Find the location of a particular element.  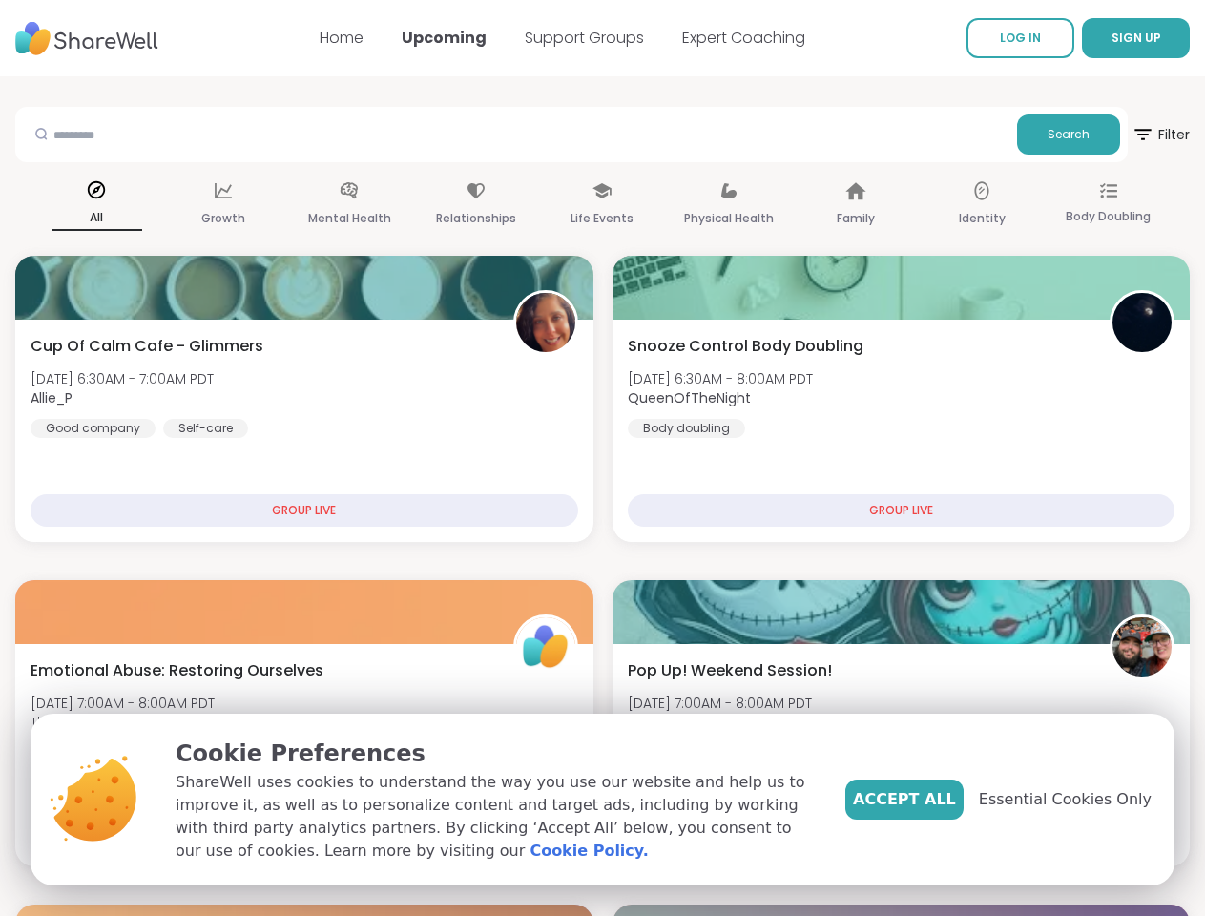

img: Allie_P is located at coordinates (546, 323).